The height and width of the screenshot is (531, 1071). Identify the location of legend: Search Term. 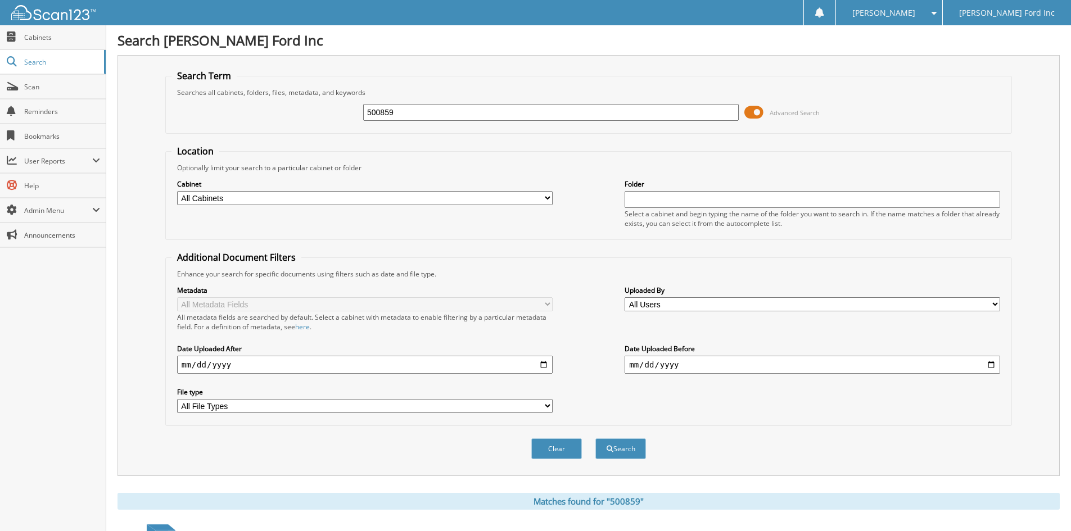
(204, 76).